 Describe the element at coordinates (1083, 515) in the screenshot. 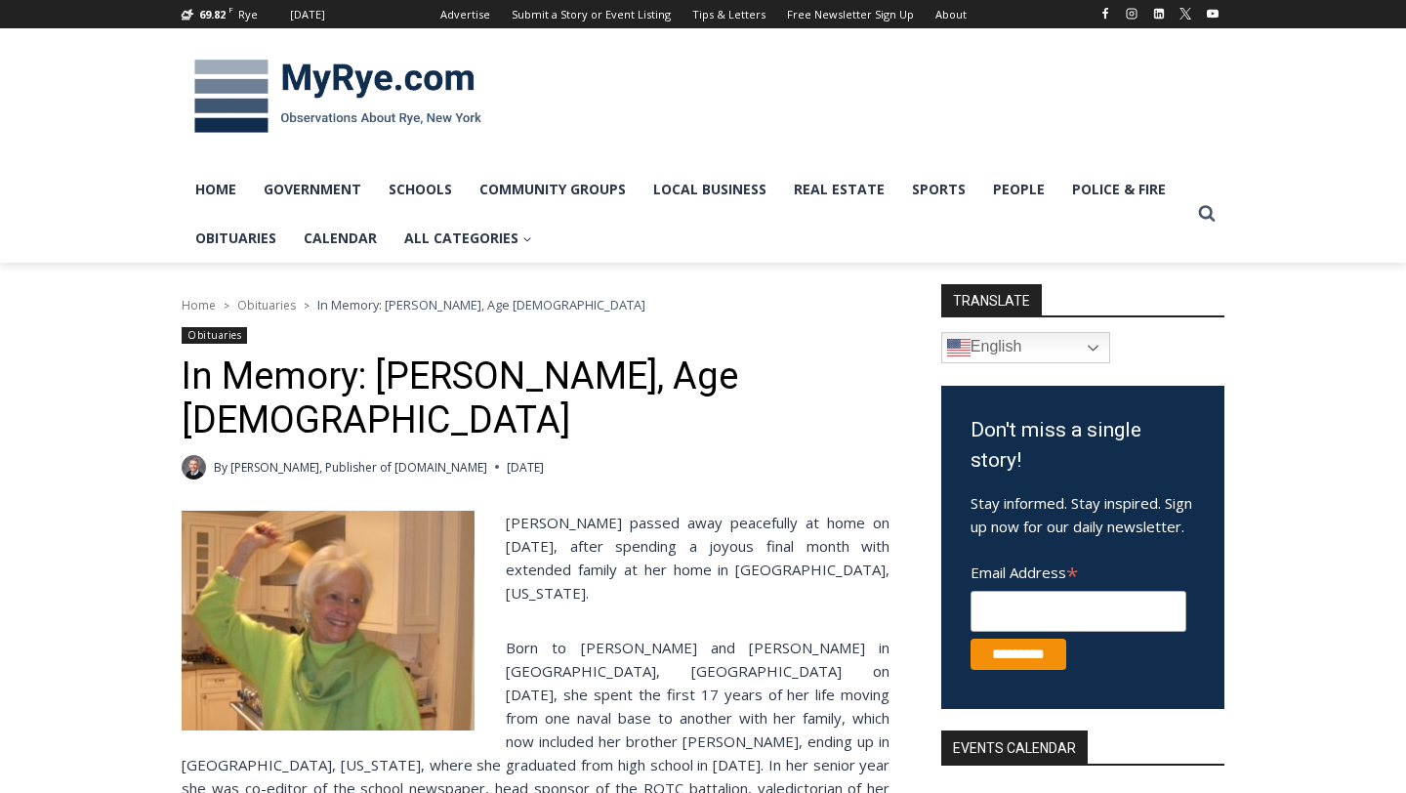

I see `p: Stay informed. Stay inspired. Sign up now for our daily newsletter.` at that location.